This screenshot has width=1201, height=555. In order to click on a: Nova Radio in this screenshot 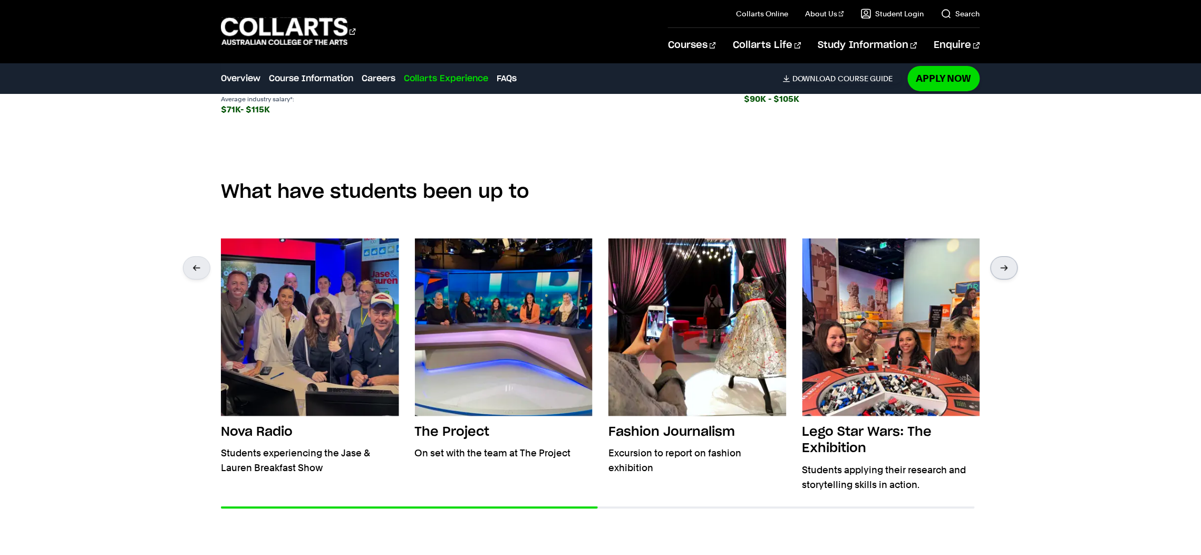, I will do `click(310, 357)`.